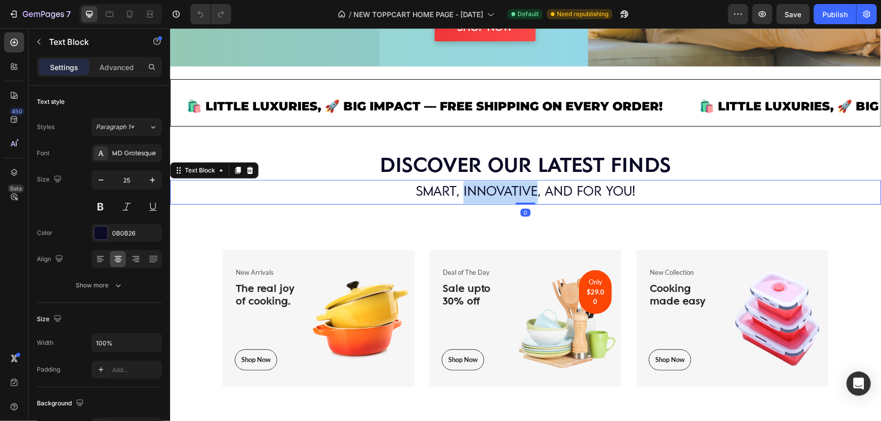 The width and height of the screenshot is (881, 421). I want to click on div: Beta, so click(16, 189).